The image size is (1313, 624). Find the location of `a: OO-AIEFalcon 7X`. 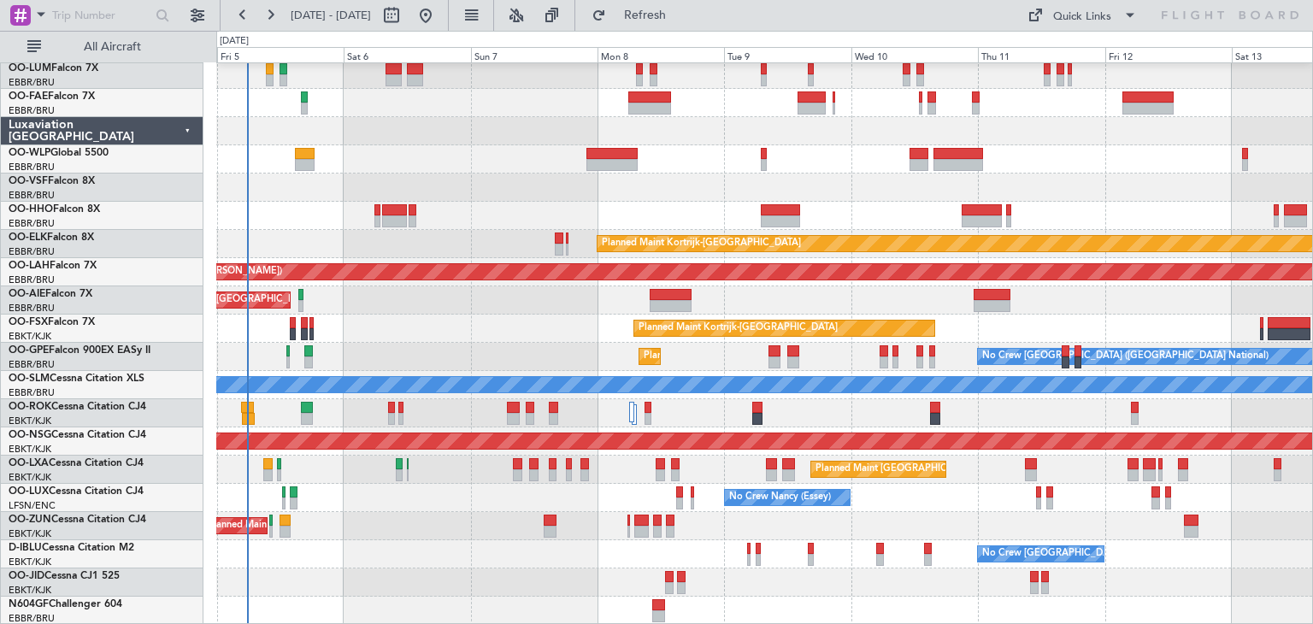

a: OO-AIEFalcon 7X is located at coordinates (50, 294).